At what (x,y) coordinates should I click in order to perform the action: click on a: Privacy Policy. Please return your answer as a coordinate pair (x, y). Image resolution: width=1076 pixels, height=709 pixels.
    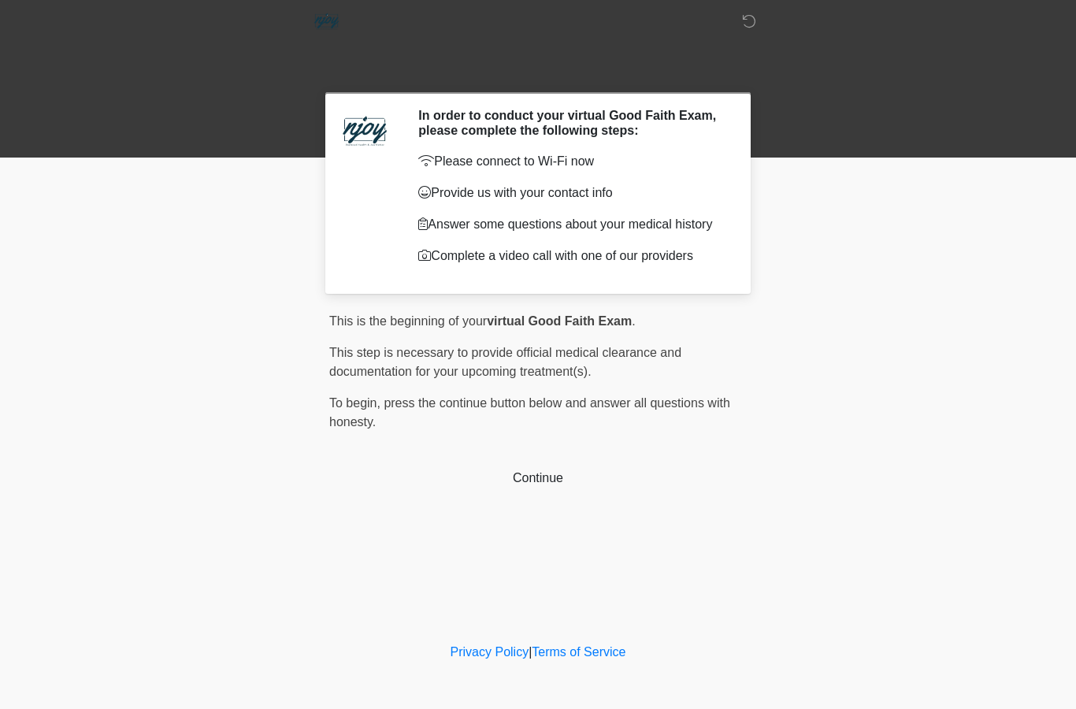
    Looking at the image, I should click on (490, 651).